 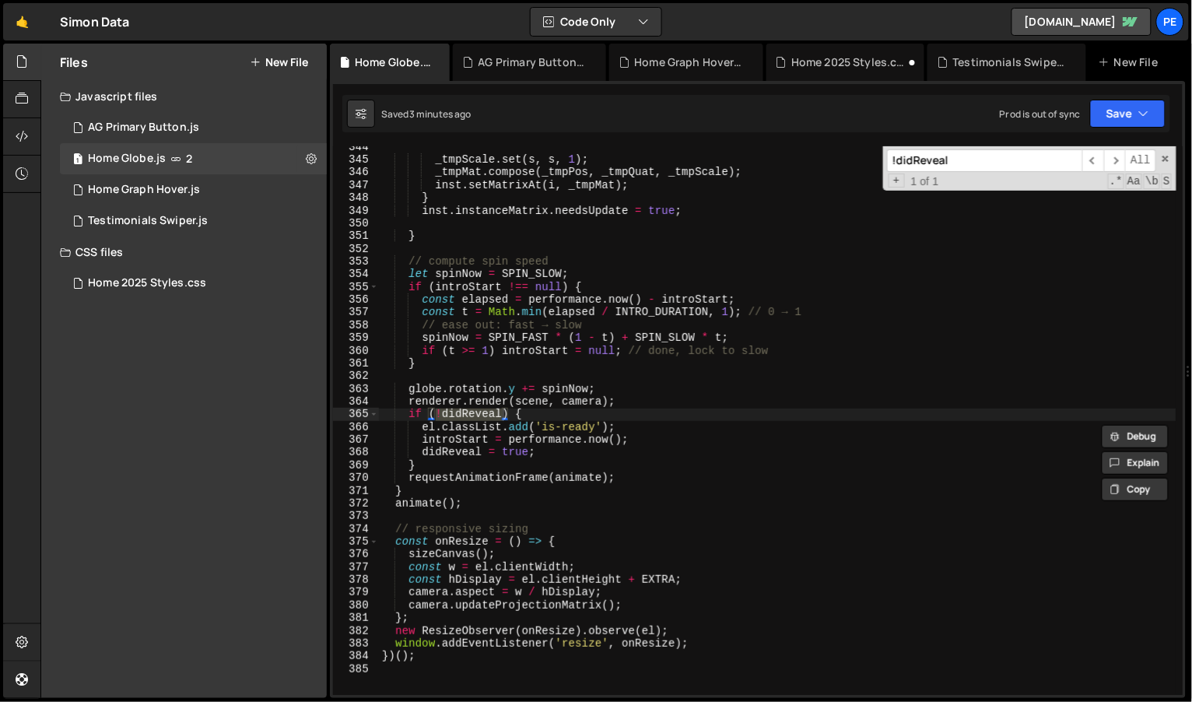 I want to click on div: 382, so click(x=356, y=631).